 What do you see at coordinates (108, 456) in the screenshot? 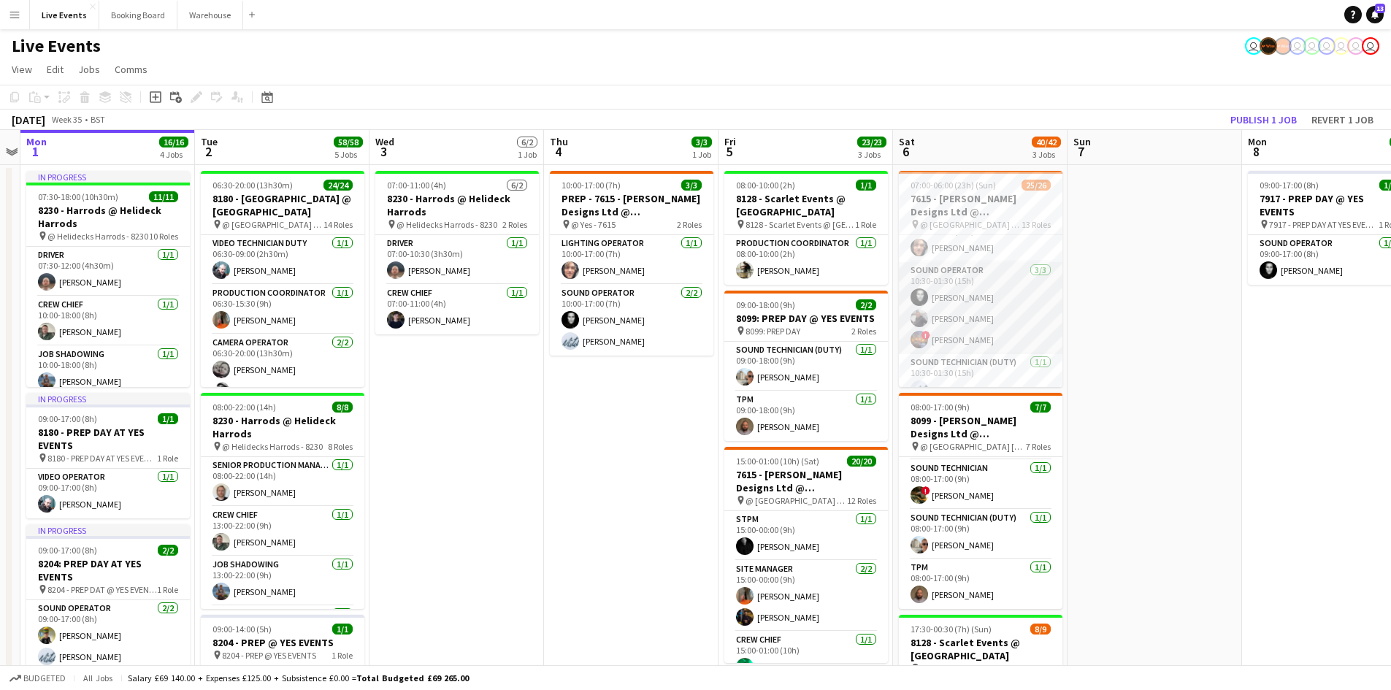
I see `div: In progress09:00-17:00 (8h)1/18180 - PREP DAY AT YES EVENTS 8180 - PREP DAY AT YES EVENTS1 RoleVi...` at bounding box center [108, 456].